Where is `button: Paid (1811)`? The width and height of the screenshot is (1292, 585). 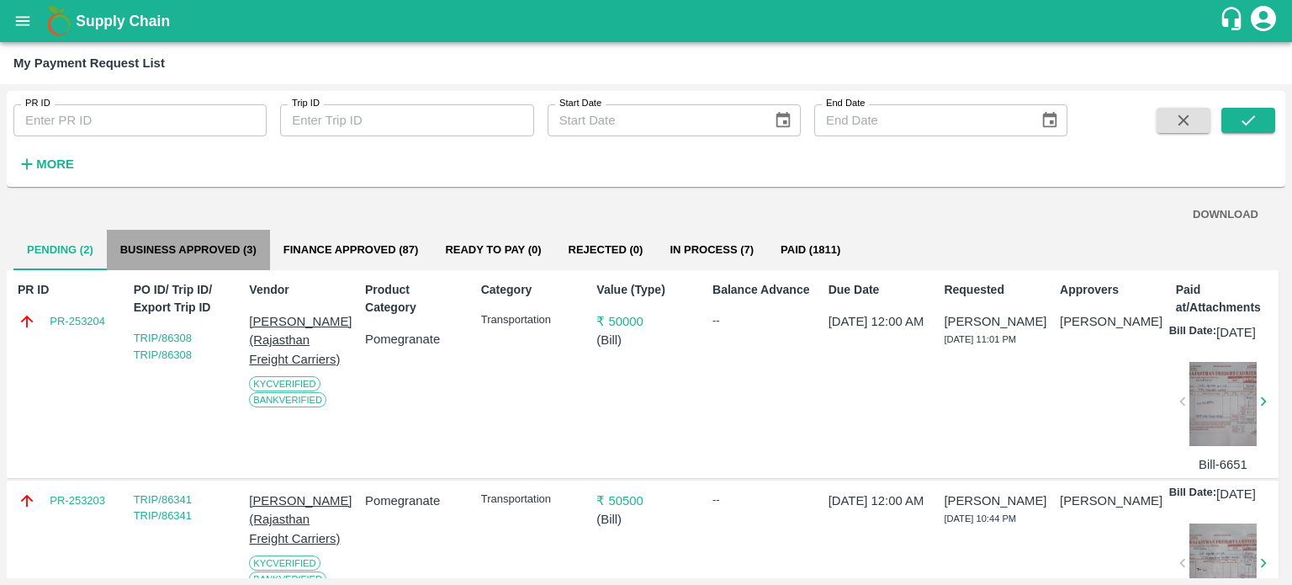 button: Paid (1811) is located at coordinates (810, 250).